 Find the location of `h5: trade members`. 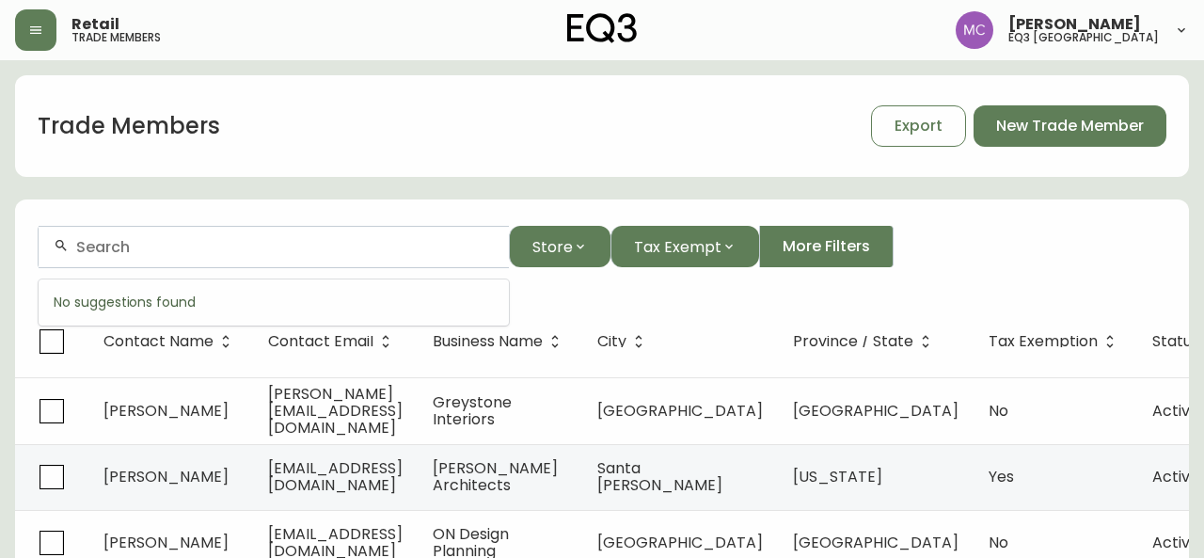

h5: trade members is located at coordinates (116, 38).